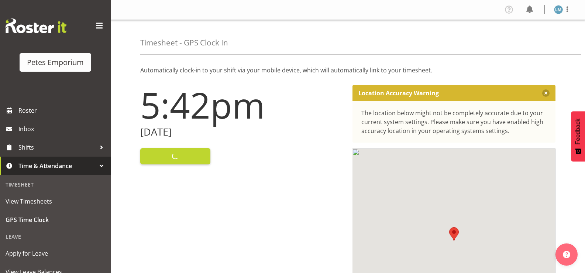  What do you see at coordinates (399, 93) in the screenshot?
I see `p: Location Accuracy Warning` at bounding box center [399, 93].